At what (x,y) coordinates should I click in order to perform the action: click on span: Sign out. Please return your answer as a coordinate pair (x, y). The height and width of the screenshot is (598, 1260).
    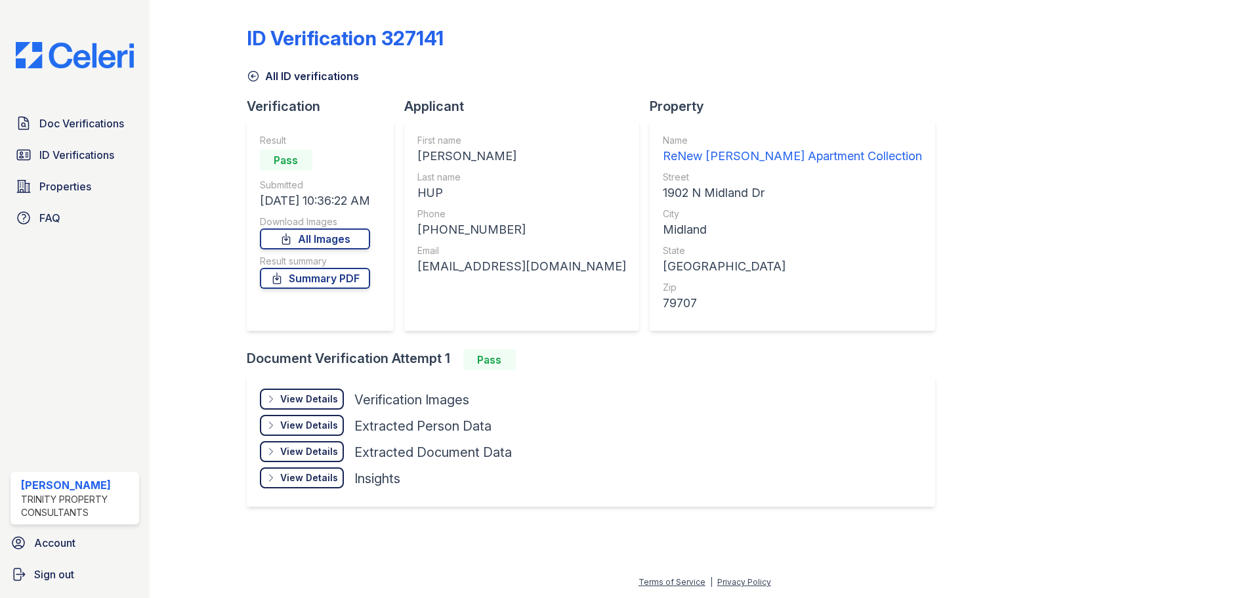
    Looking at the image, I should click on (54, 574).